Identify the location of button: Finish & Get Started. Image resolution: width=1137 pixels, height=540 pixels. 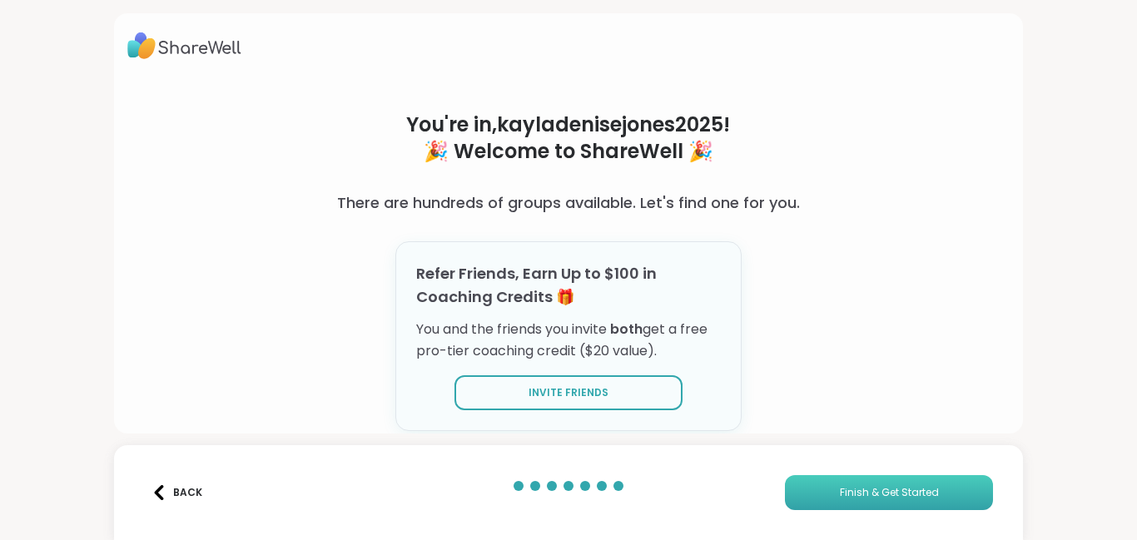
(889, 493).